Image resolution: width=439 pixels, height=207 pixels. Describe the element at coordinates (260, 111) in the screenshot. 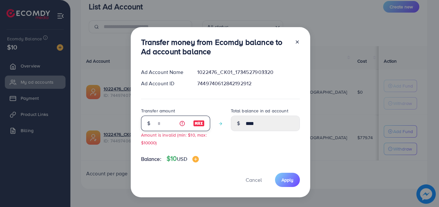

I see `label: Total balance in ad account` at that location.